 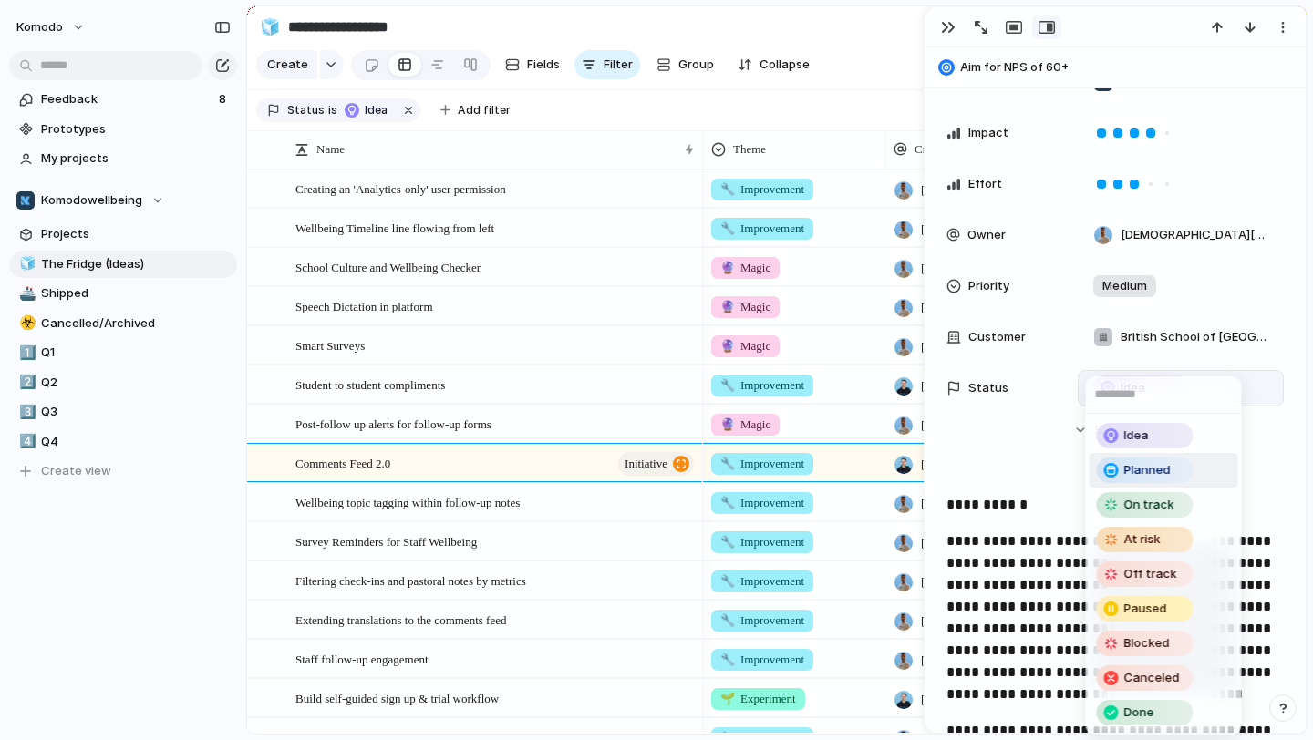 I want to click on span: Idea, so click(x=1136, y=436).